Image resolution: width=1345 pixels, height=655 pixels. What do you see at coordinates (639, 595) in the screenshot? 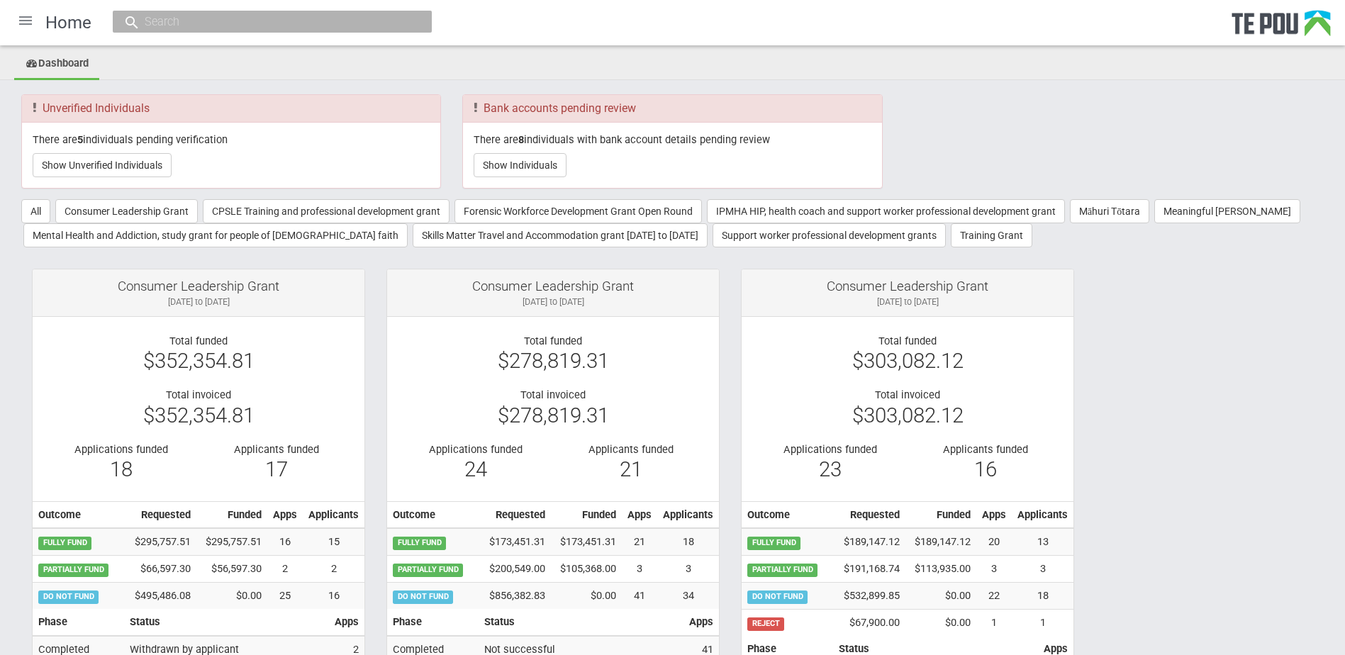
I see `td: 41` at bounding box center [639, 595].